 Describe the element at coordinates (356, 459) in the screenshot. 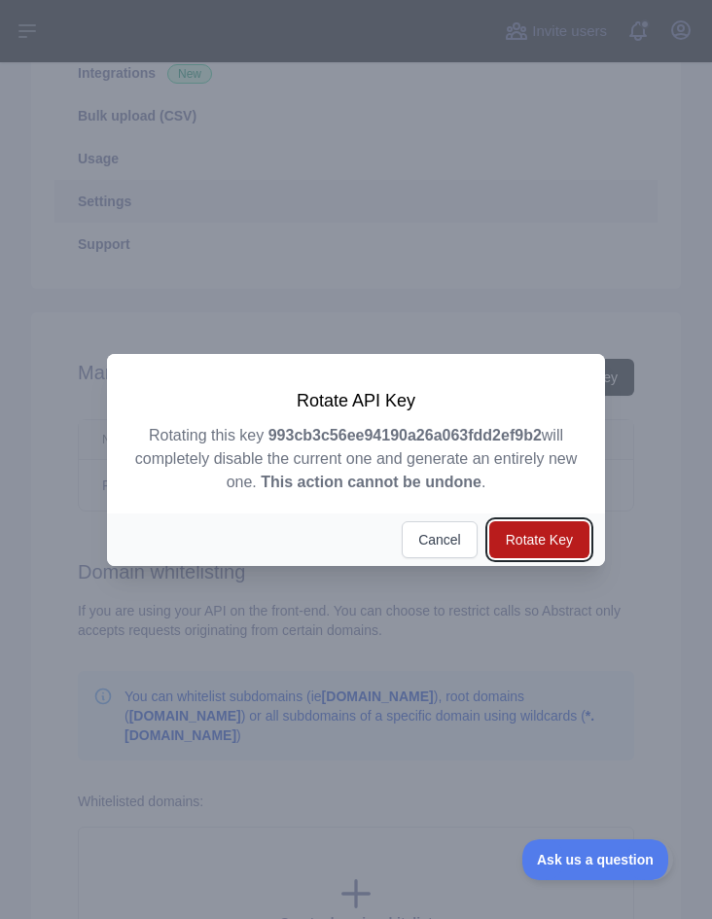

I see `p: Rotating this key will completely disable the current one and generate an entirely new one. .` at that location.